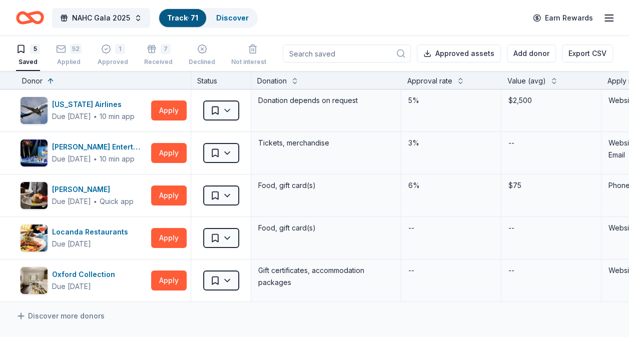 The height and width of the screenshot is (337, 629). Describe the element at coordinates (60, 316) in the screenshot. I see `a: Discover more donors` at that location.